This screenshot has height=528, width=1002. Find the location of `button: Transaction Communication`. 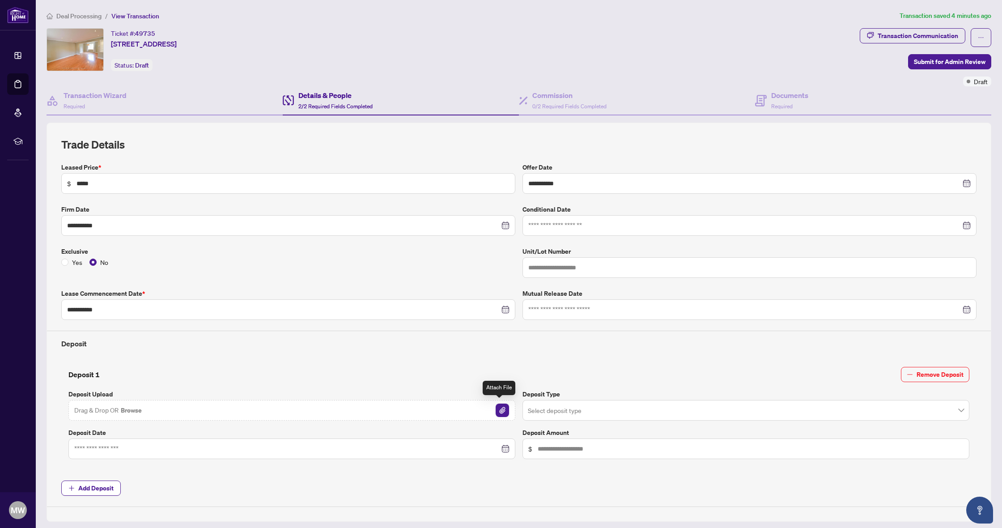

button: Transaction Communication is located at coordinates (913, 36).